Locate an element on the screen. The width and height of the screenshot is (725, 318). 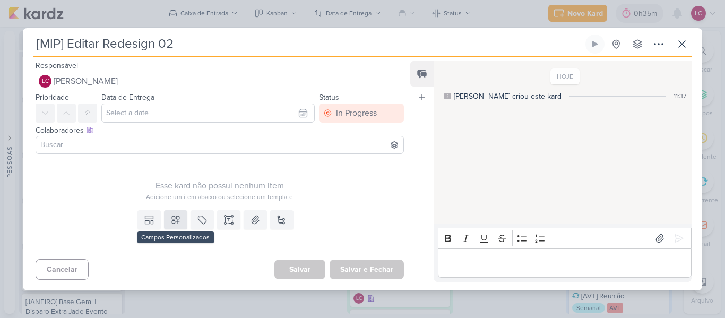
button: In Progress is located at coordinates (362, 113).